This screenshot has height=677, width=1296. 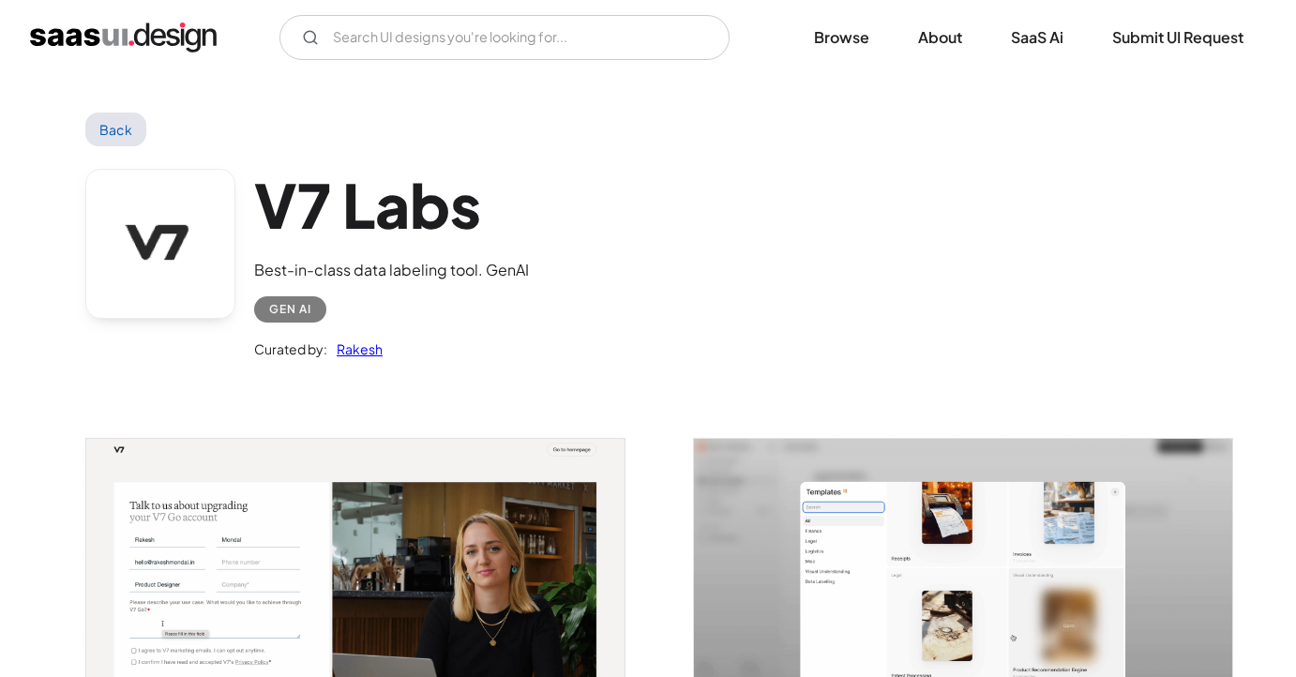 What do you see at coordinates (391, 204) in the screenshot?
I see `h1: V7 Labs` at bounding box center [391, 204].